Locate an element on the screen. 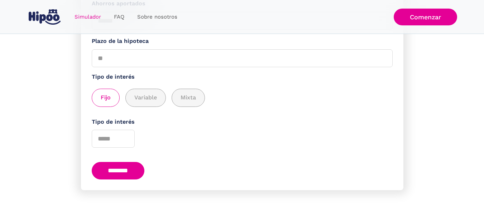 The height and width of the screenshot is (217, 484). label: Plazo de la hipoteca is located at coordinates (242, 41).